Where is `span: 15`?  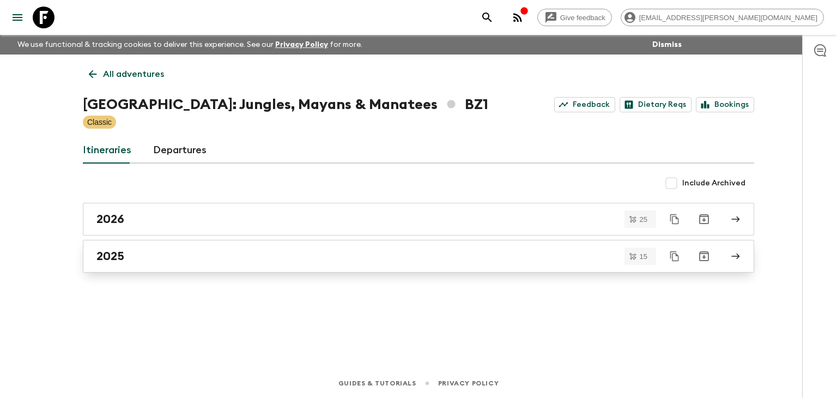 span: 15 is located at coordinates (644, 256).